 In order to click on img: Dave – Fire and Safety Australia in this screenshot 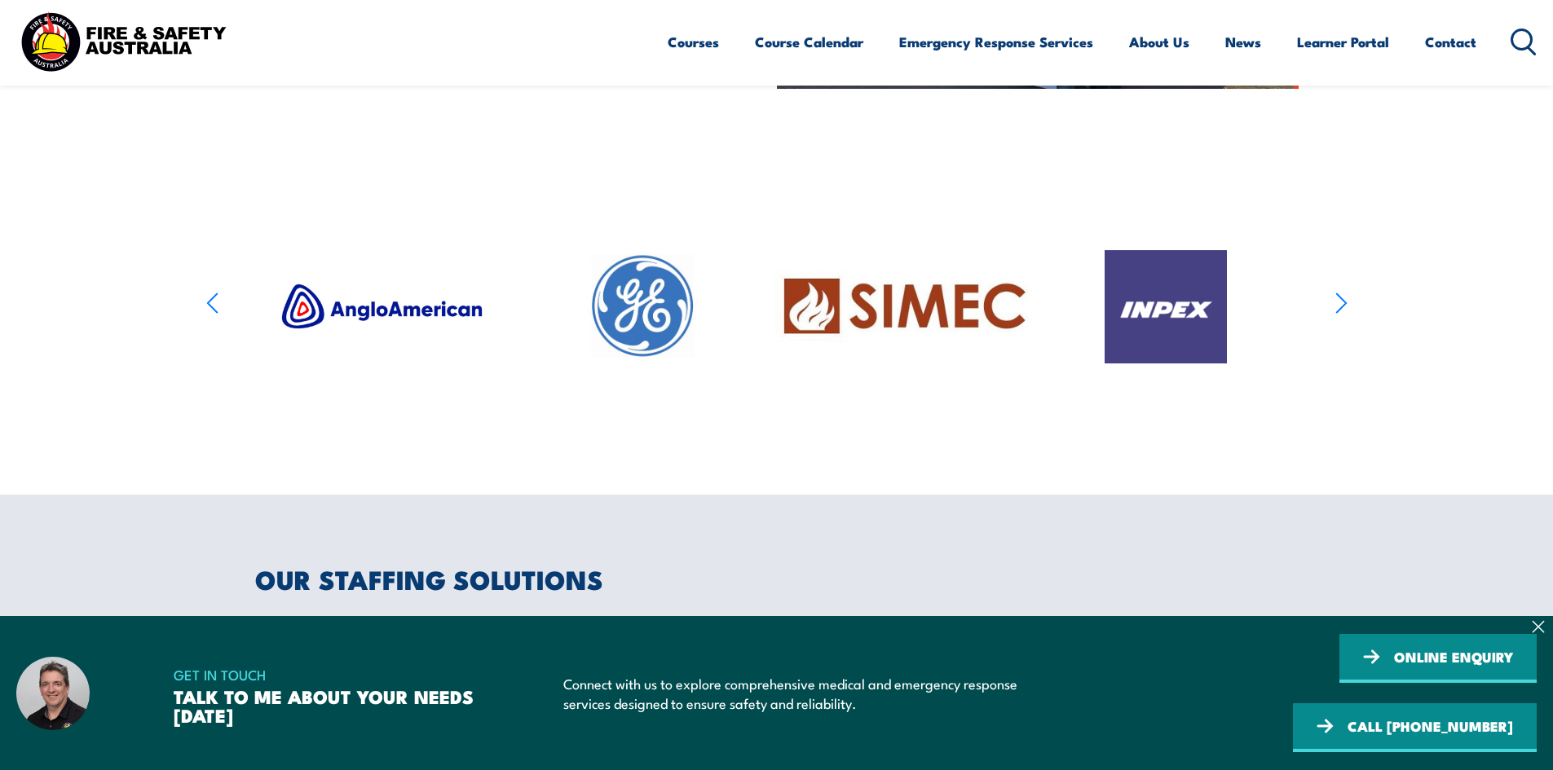, I will do `click(53, 694)`.